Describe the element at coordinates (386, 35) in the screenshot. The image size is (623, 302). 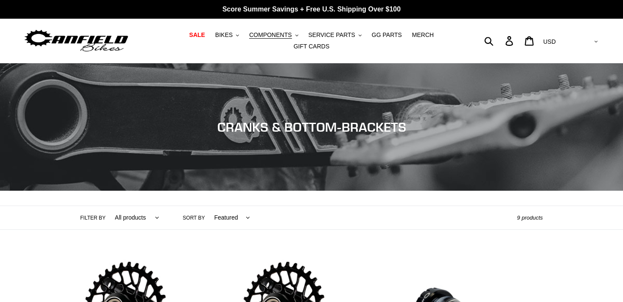
I see `a: GG PARTS` at that location.